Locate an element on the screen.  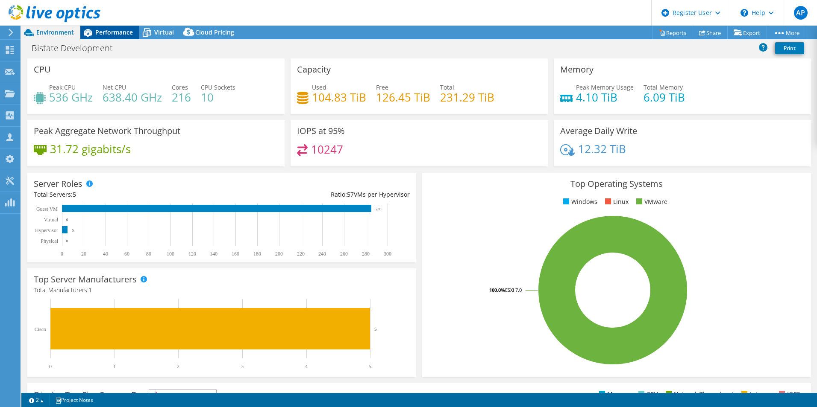
h4: 231.29 TiB is located at coordinates (467, 97).